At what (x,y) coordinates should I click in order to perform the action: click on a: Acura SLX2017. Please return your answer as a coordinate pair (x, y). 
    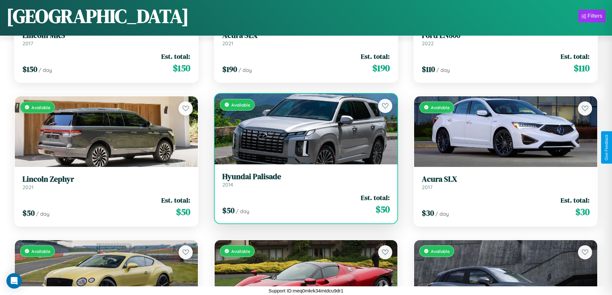
    Looking at the image, I should click on (506, 183).